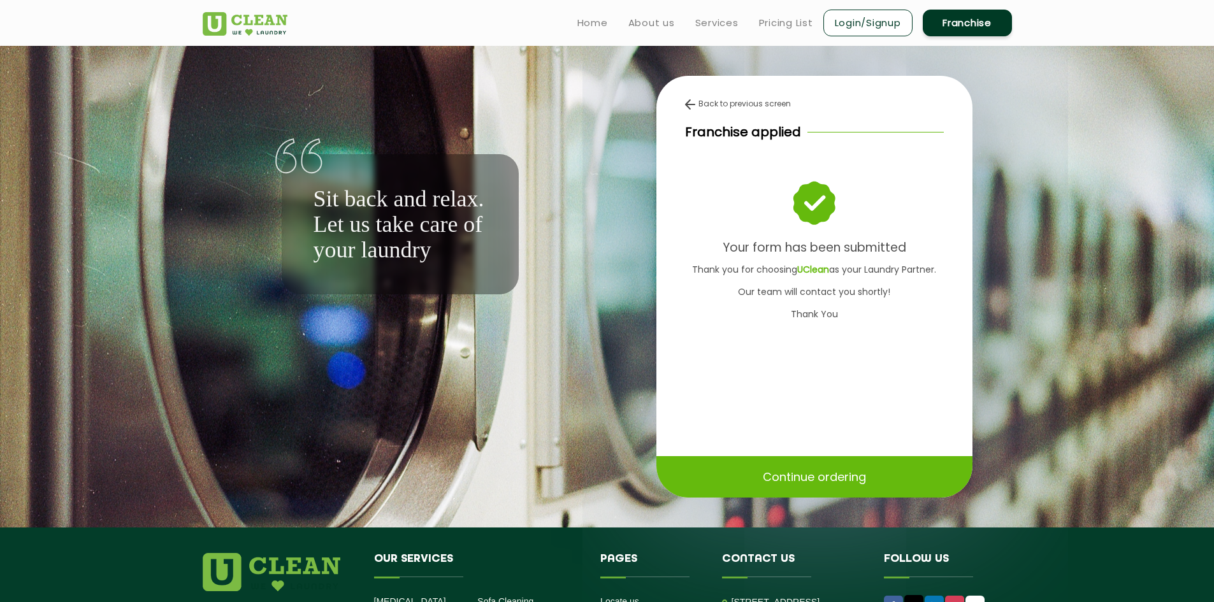 The image size is (1214, 602). Describe the element at coordinates (245, 24) in the screenshot. I see `img: UClean Laundry and Dry Cleaning` at that location.